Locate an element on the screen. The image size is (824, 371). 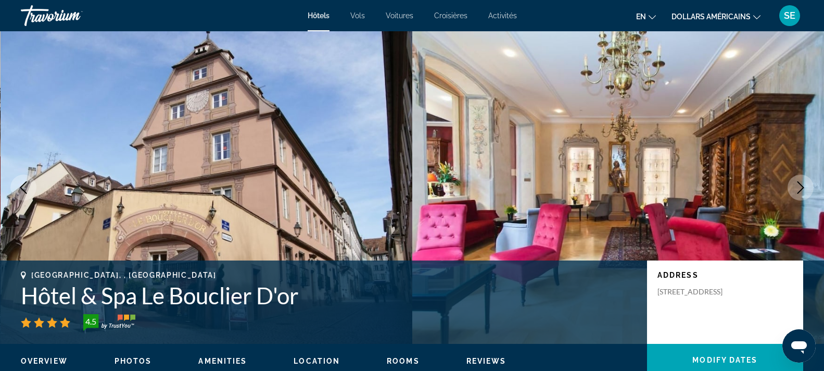
span: Photos is located at coordinates (133, 361).